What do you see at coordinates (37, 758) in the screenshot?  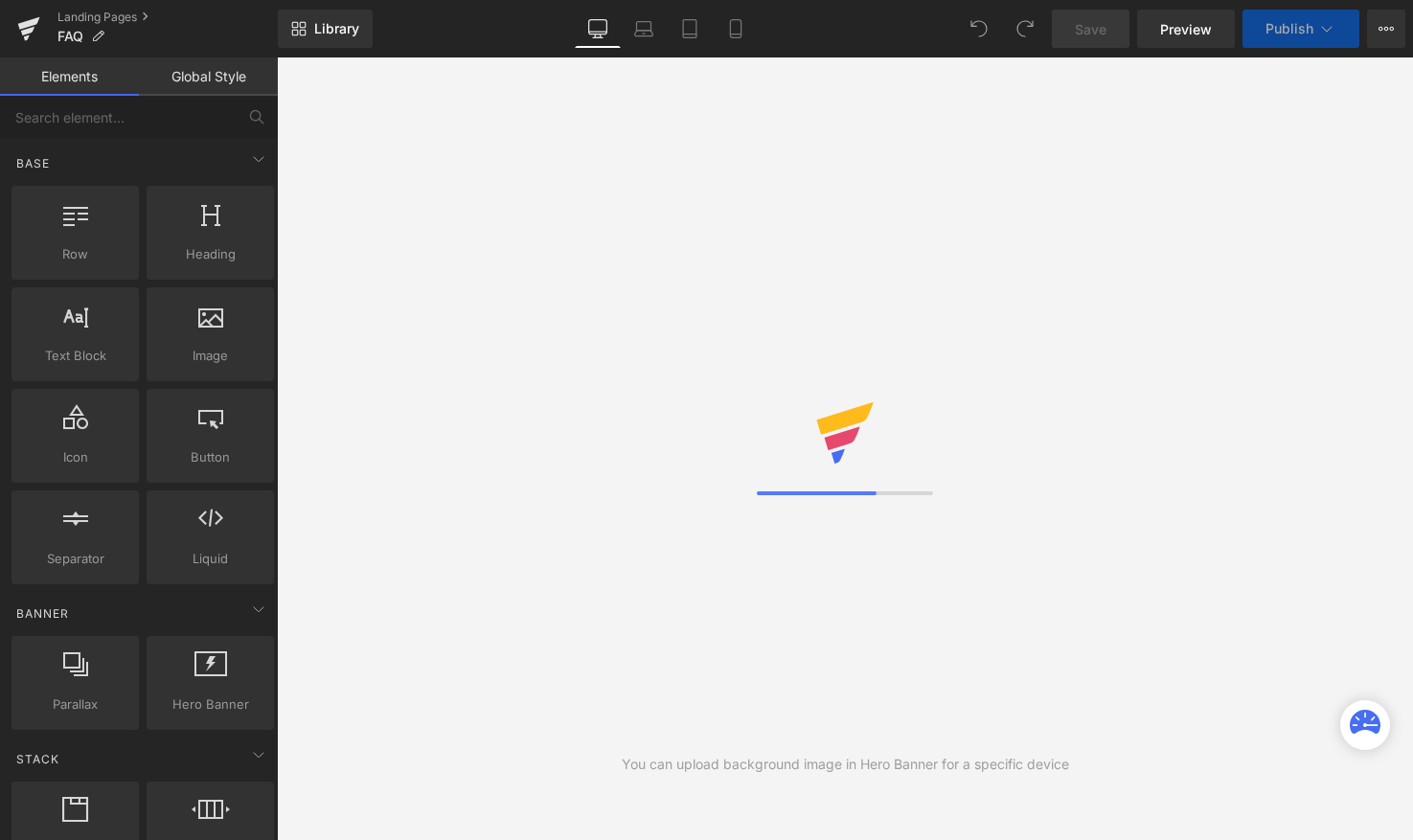 I see `span: Stack` at bounding box center [37, 758].